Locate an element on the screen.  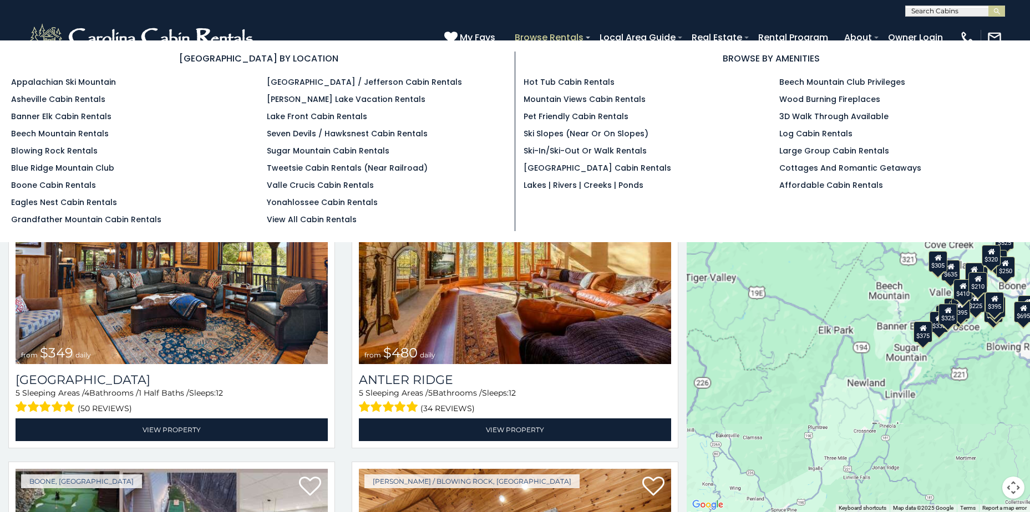
a: Ski Slopes (Near or On Slopes) is located at coordinates (585, 134).